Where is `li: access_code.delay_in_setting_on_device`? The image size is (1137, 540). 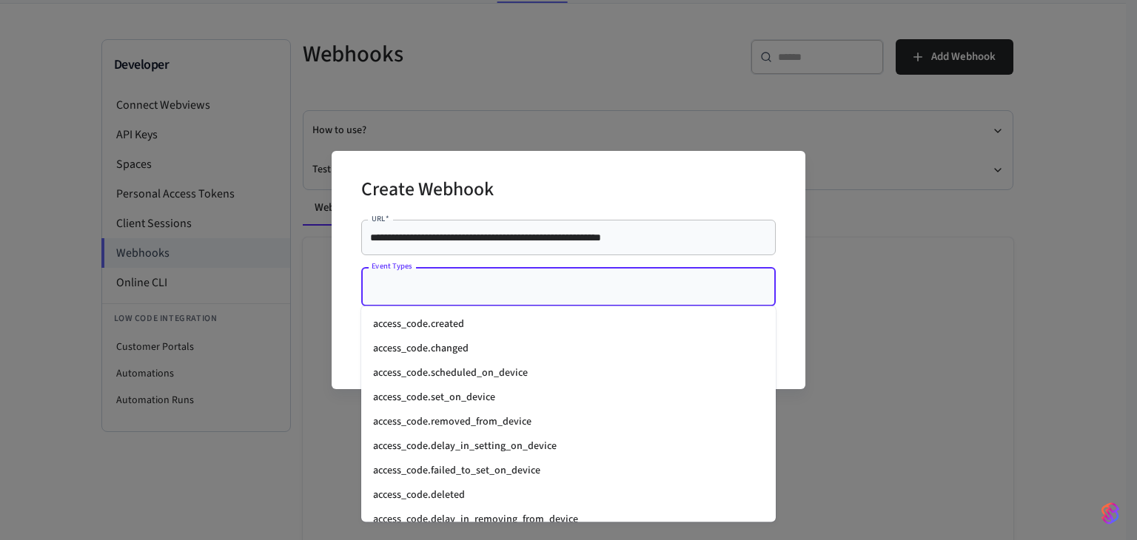
li: access_code.delay_in_setting_on_device is located at coordinates (568, 446).